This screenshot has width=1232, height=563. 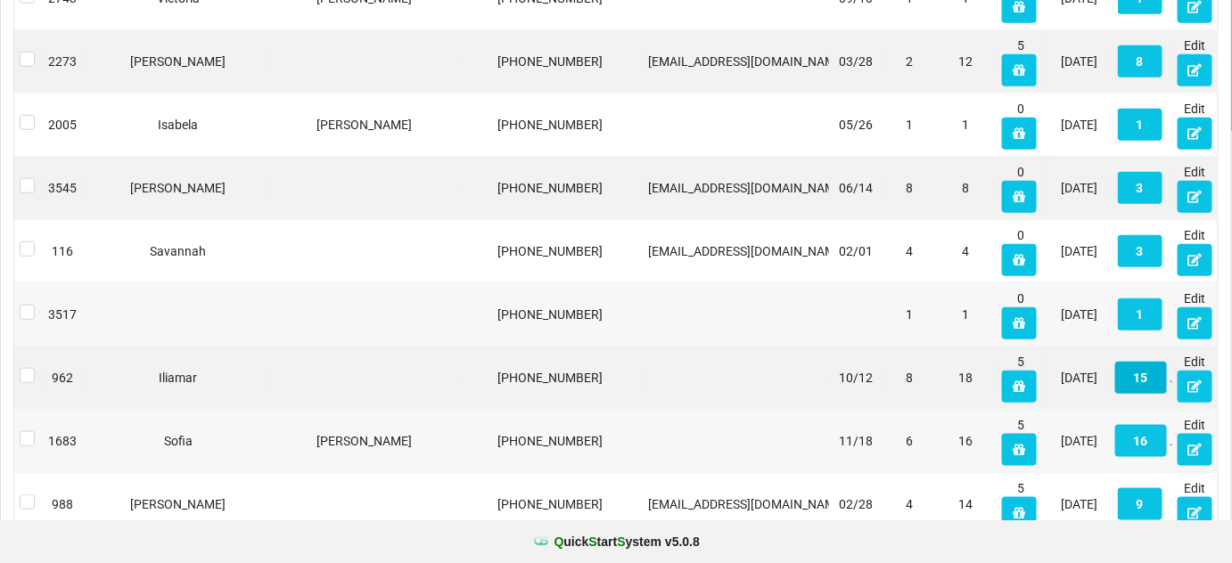 I want to click on div: 116, so click(x=62, y=251).